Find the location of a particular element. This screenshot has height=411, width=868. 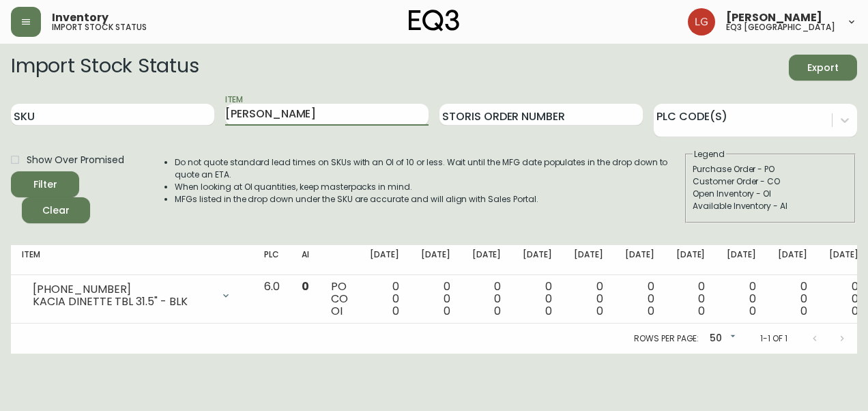

th: AI is located at coordinates (305, 260).